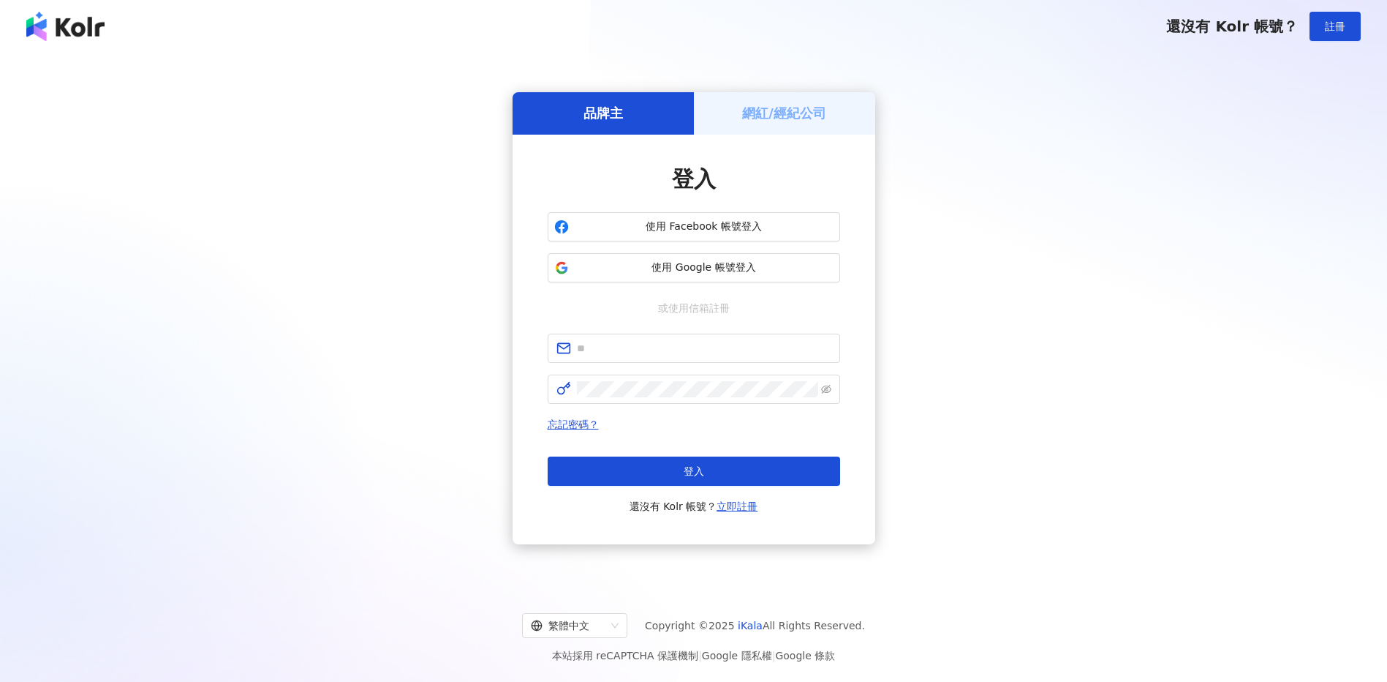 The image size is (1387, 682). Describe the element at coordinates (694, 471) in the screenshot. I see `button: 登入` at that location.